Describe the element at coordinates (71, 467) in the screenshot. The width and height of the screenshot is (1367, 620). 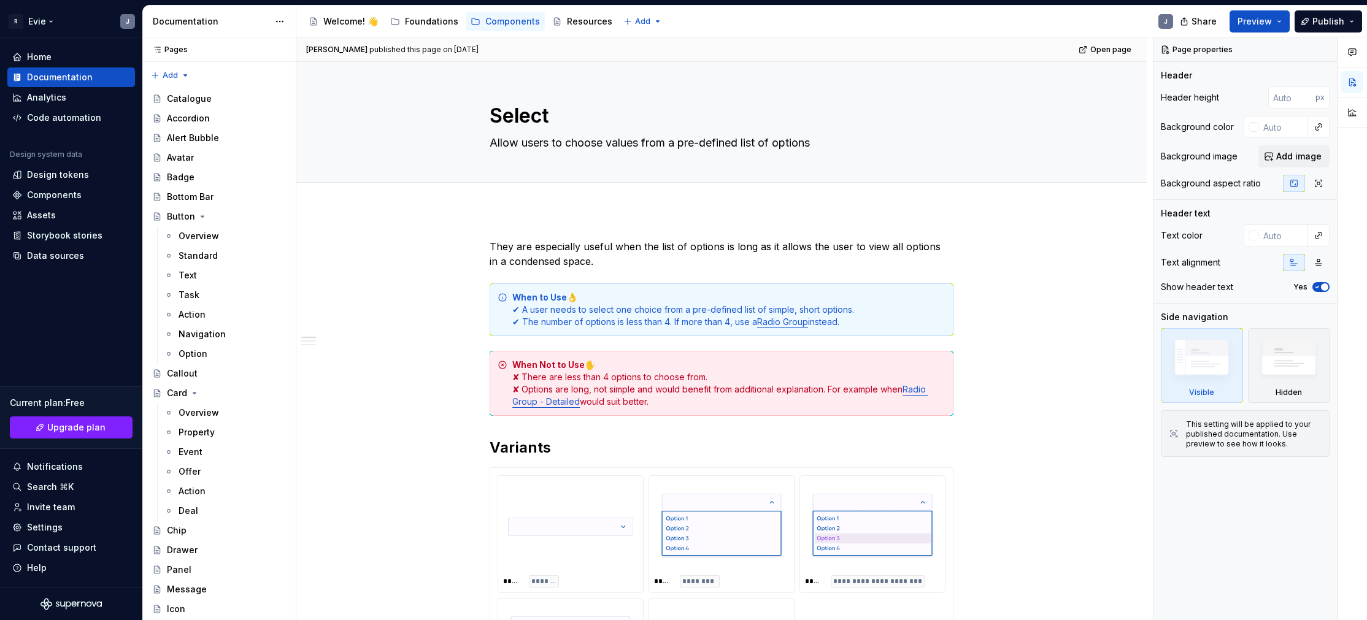
I see `button: Notifications` at that location.